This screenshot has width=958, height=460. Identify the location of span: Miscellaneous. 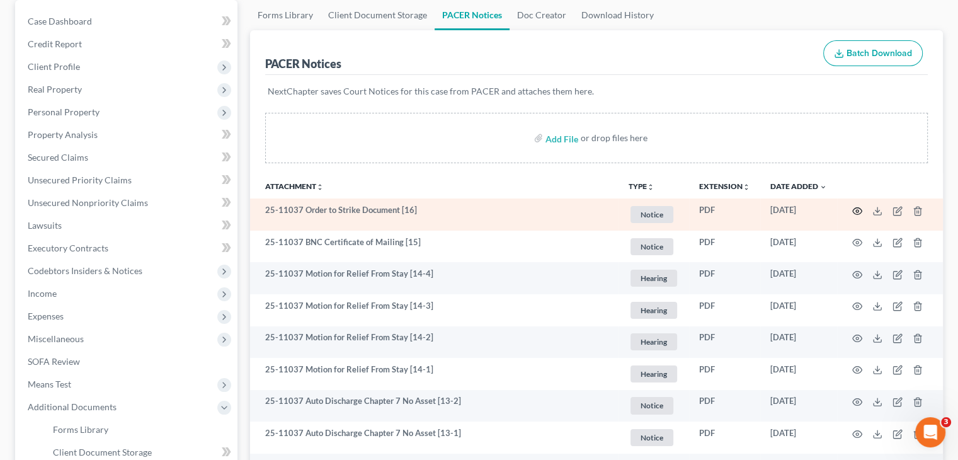
(55, 338).